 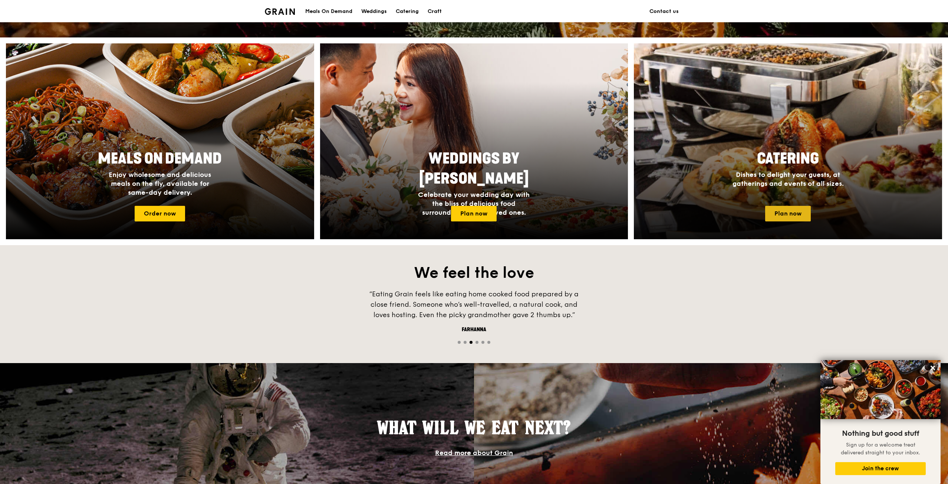 I want to click on span: Meals On Demand, so click(x=160, y=159).